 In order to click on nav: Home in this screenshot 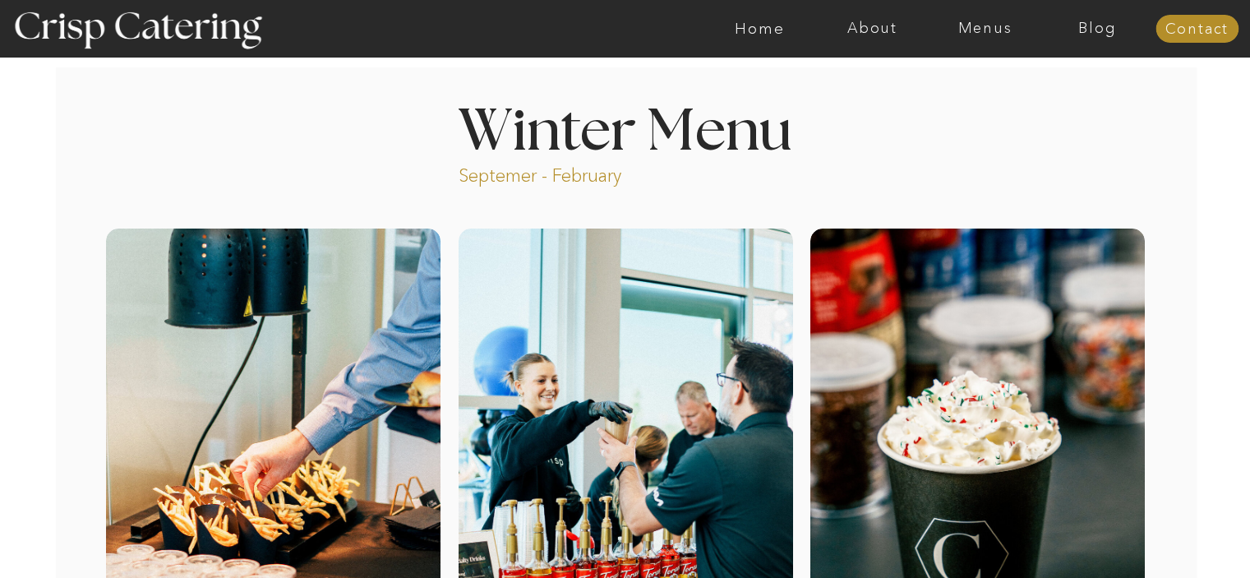, I will do `click(759, 29)`.